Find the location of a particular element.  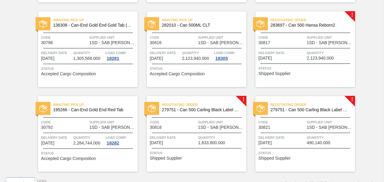

span: 30821 is located at coordinates (264, 127).